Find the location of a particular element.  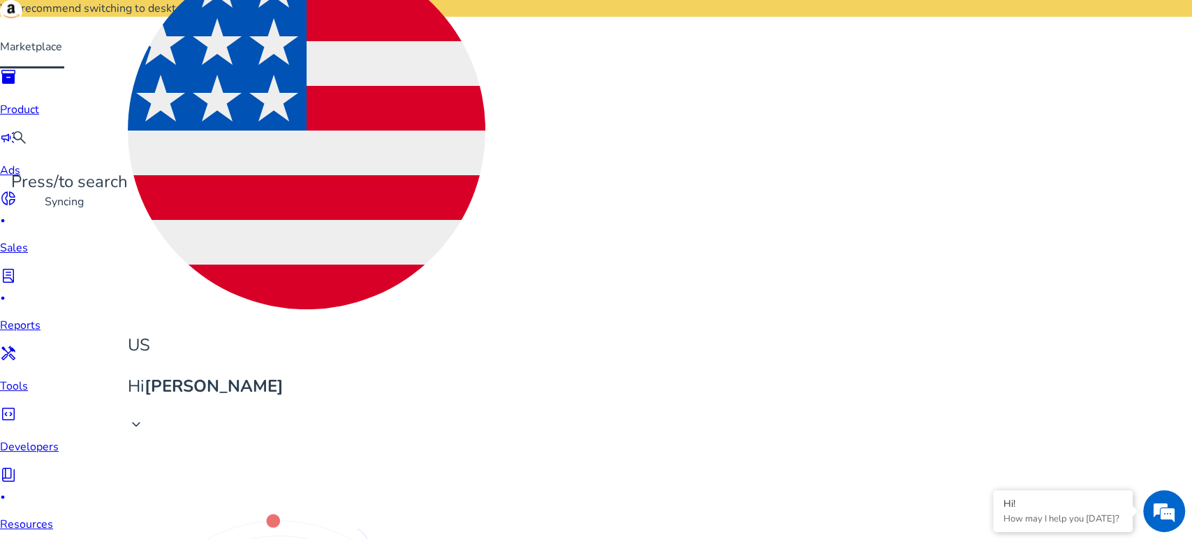

p: Hi is located at coordinates (307, 386).